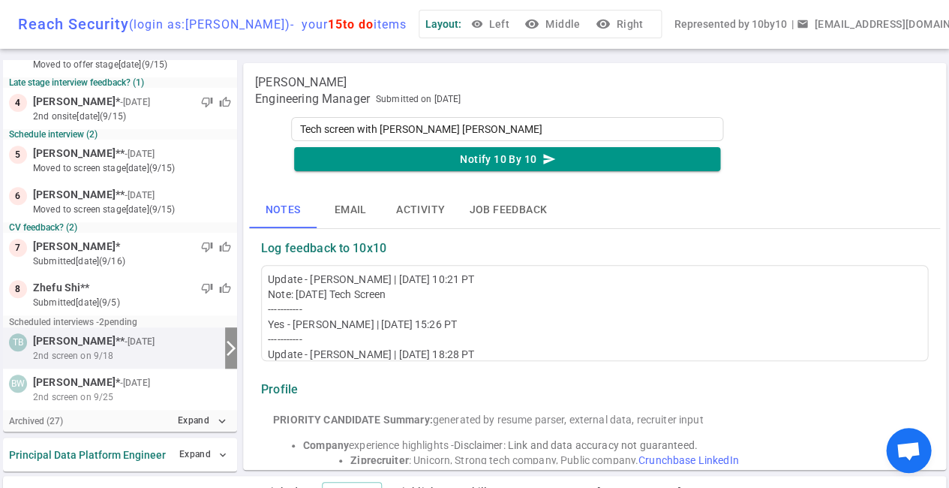 The height and width of the screenshot is (488, 949). What do you see at coordinates (18, 248) in the screenshot?
I see `div: 7` at bounding box center [18, 248].